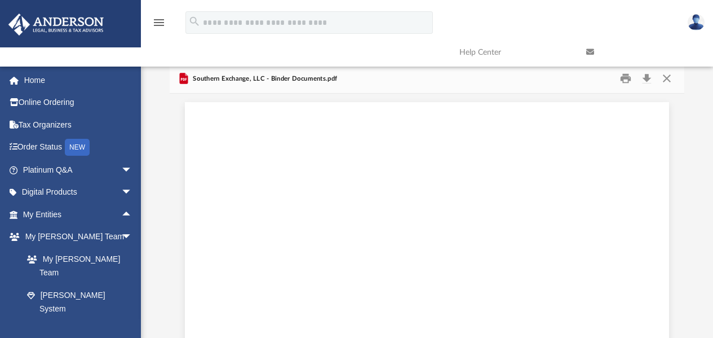 This screenshot has width=713, height=338. What do you see at coordinates (78, 80) in the screenshot?
I see `a: Home` at bounding box center [78, 80].